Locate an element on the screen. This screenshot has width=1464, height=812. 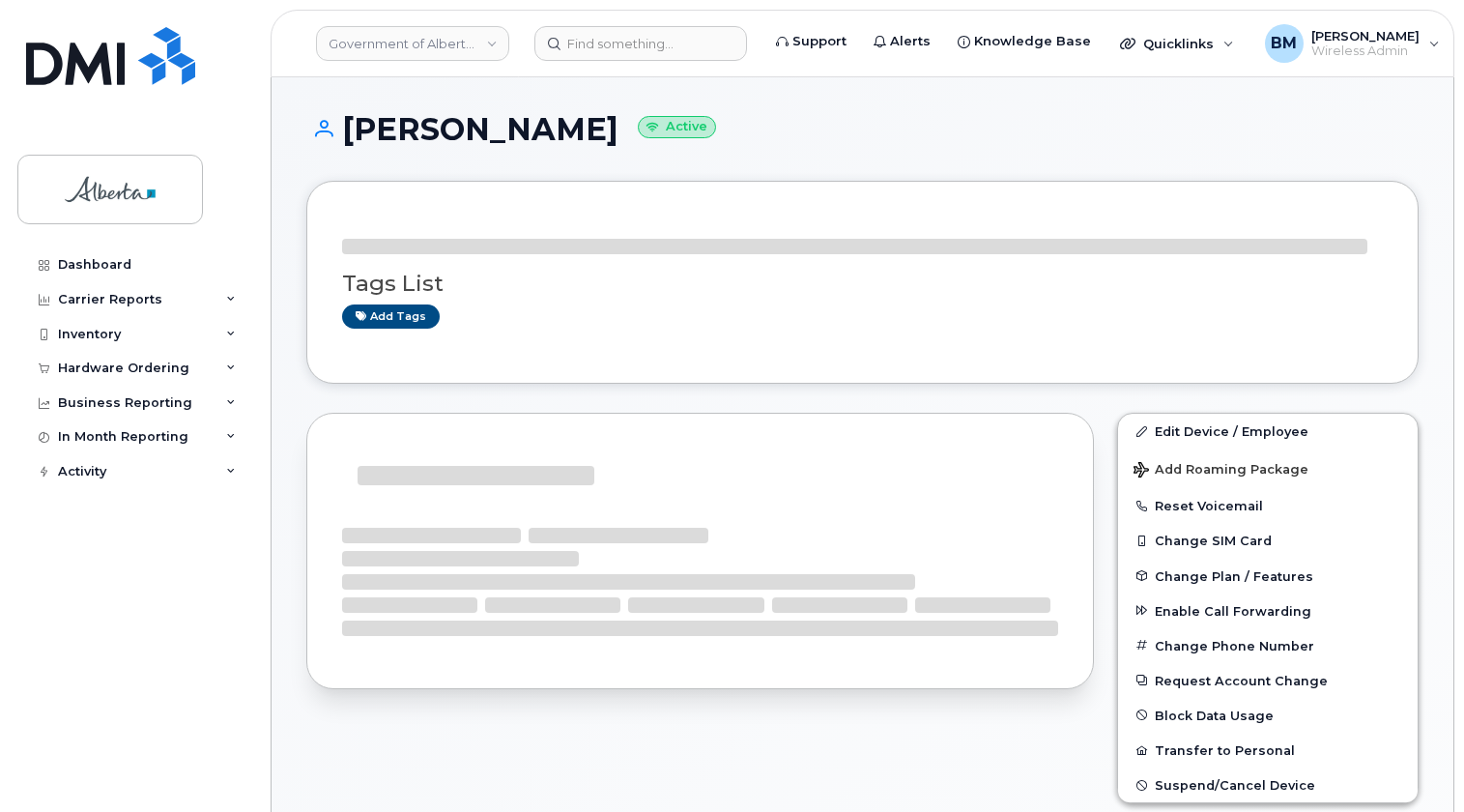
button: Reset Voicemail is located at coordinates (1268, 505).